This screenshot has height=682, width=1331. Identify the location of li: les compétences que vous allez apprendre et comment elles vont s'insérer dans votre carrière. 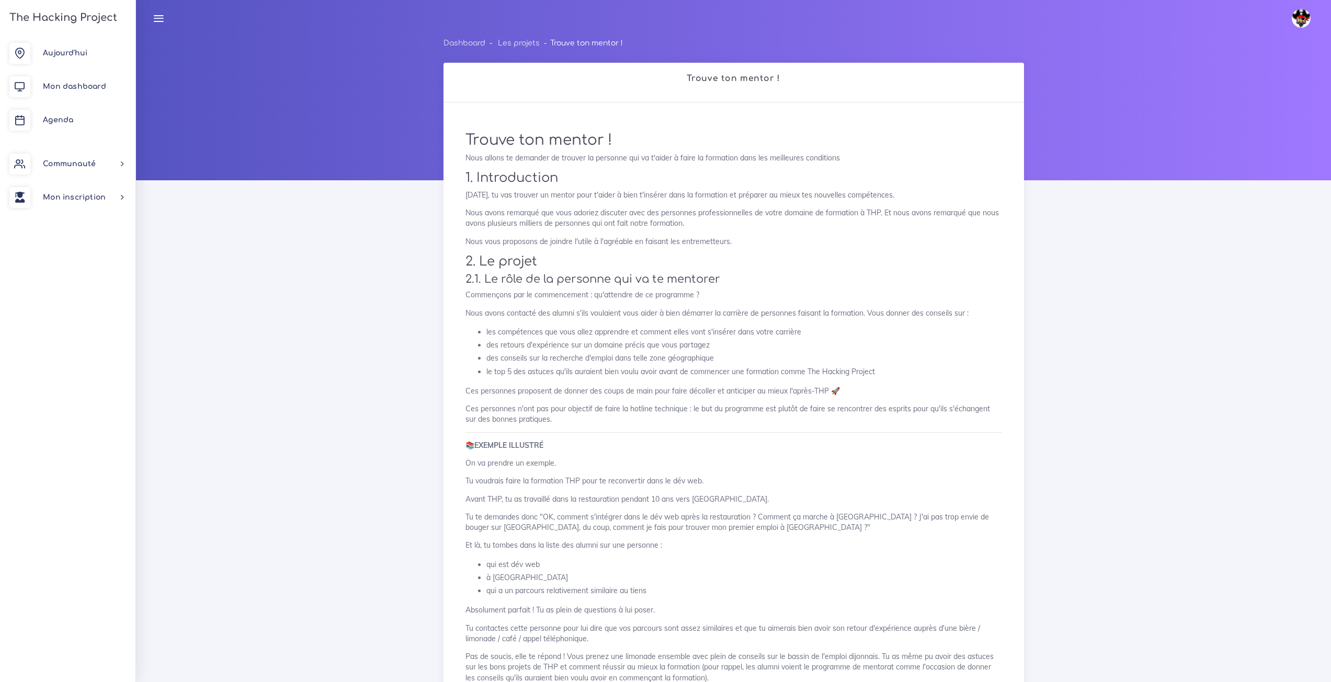
(744, 332).